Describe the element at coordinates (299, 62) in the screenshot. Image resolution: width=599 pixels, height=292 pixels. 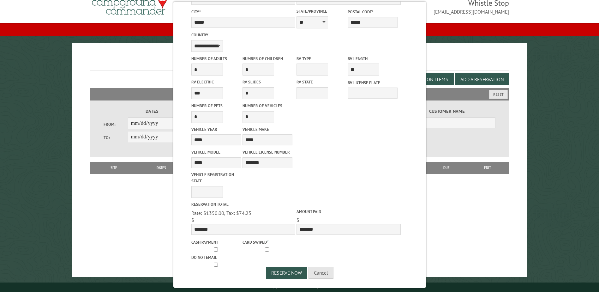
I see `h1: Reservations` at that location.